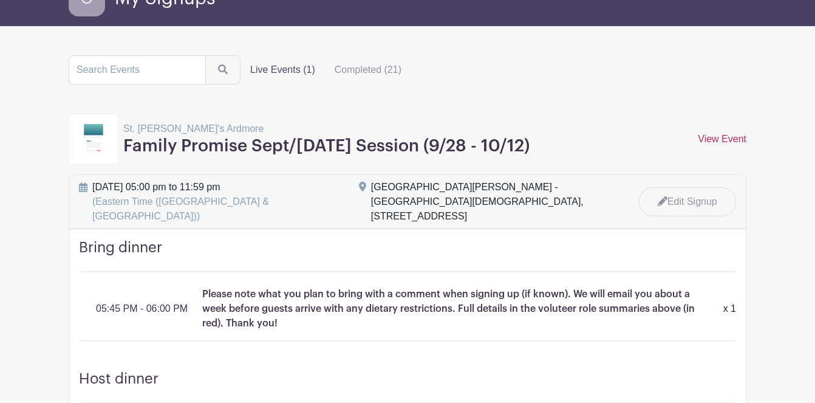 The width and height of the screenshot is (815, 403). What do you see at coordinates (688, 202) in the screenshot?
I see `a: Edit Signup` at bounding box center [688, 202].